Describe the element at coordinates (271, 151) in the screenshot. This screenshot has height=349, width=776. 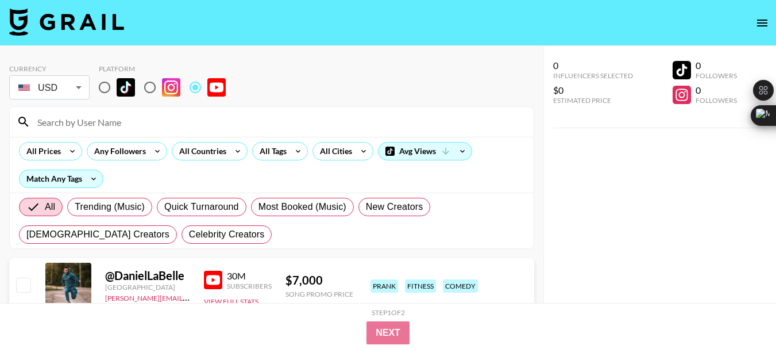
I see `div: All Tags` at that location.